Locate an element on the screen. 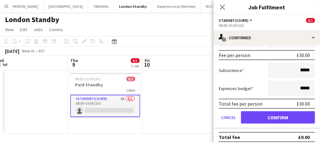 This screenshot has width=320, height=143. button: Confirm is located at coordinates (277, 118).